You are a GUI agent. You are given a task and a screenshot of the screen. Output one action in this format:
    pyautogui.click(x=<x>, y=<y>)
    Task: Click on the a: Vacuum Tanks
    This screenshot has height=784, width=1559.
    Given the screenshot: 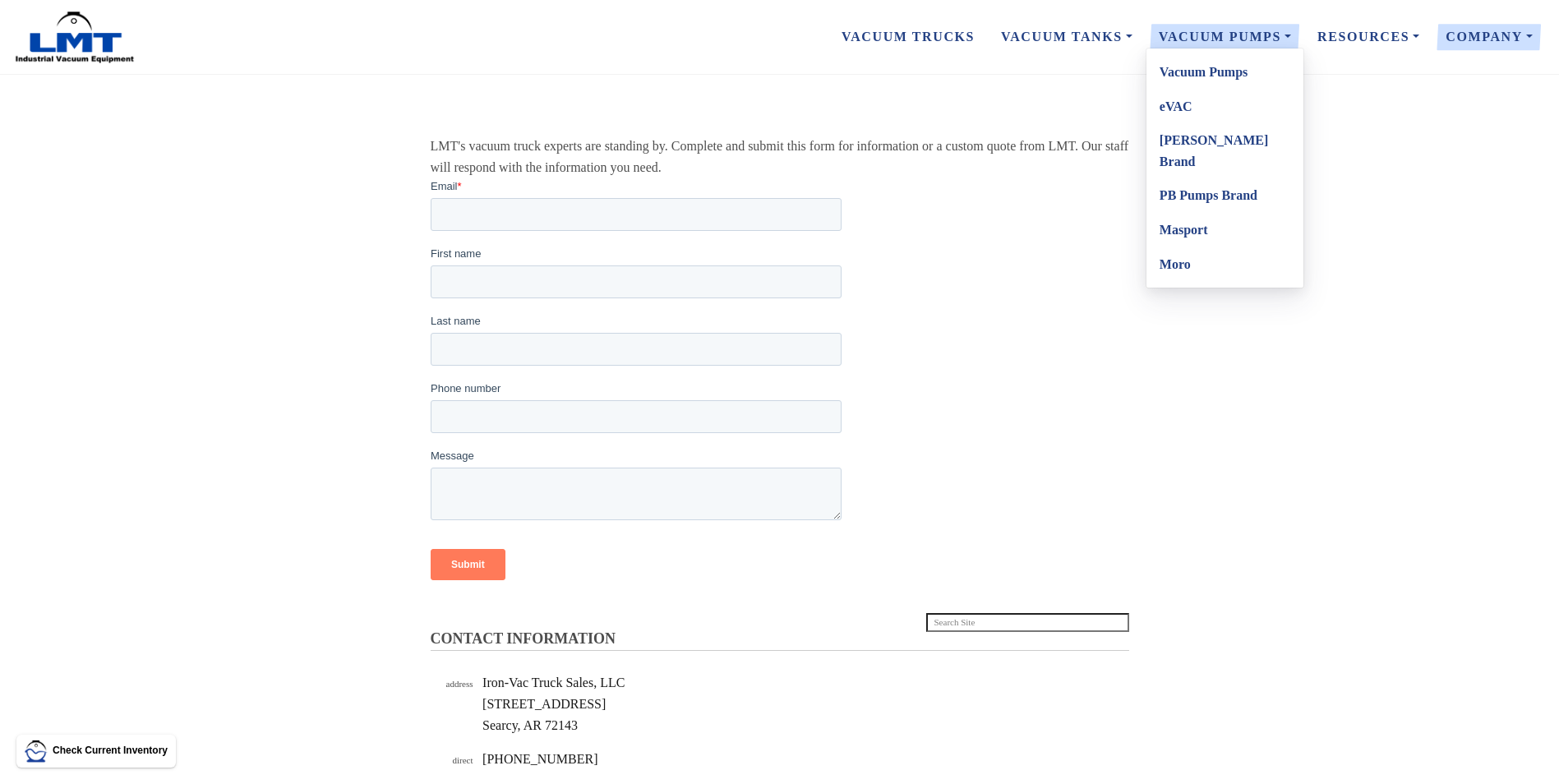 What is the action you would take?
    pyautogui.click(x=1067, y=37)
    